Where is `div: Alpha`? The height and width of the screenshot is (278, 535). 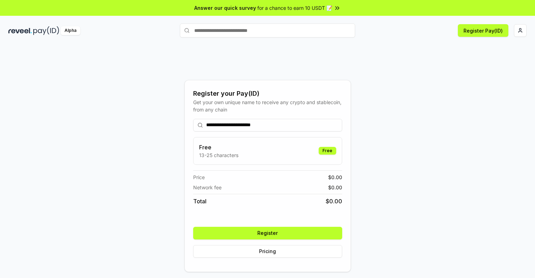 div: Alpha is located at coordinates (71, 31).